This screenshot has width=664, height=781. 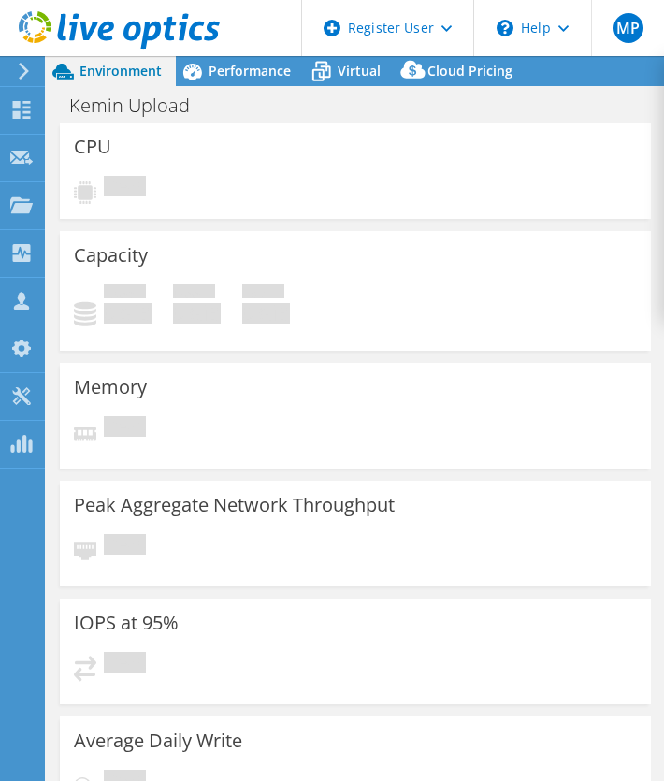 What do you see at coordinates (93, 147) in the screenshot?
I see `h3: CPU` at bounding box center [93, 147].